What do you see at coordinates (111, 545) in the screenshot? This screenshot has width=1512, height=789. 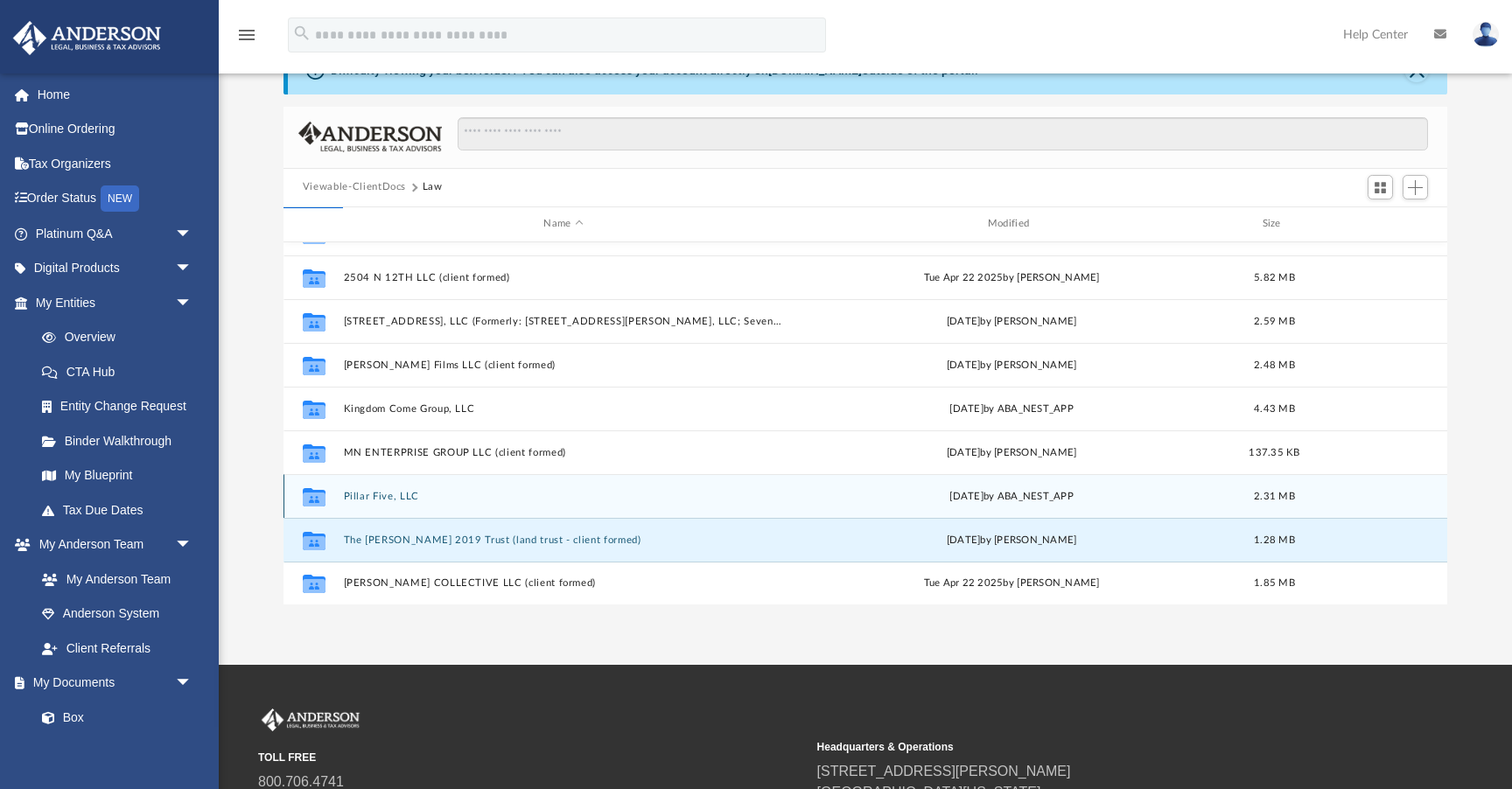 I see `a: My Anderson Teamarrow_drop_down` at bounding box center [111, 545].